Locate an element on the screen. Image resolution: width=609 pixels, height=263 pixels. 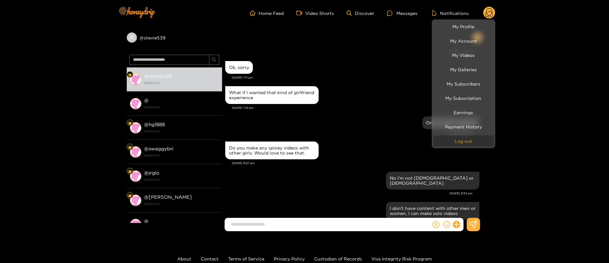
button: Log out is located at coordinates (464, 141).